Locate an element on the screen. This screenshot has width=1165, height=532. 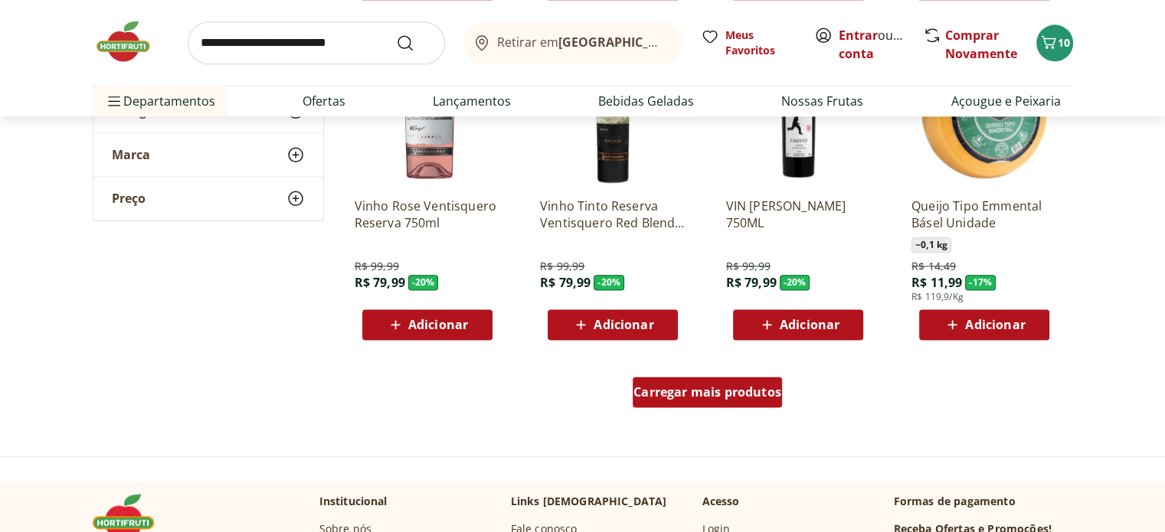
span: ~ 0,1 kg is located at coordinates (931, 245).